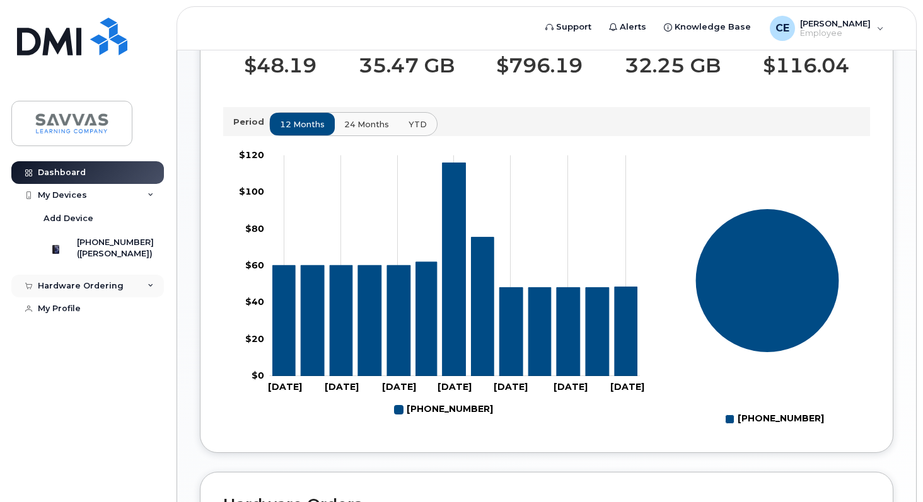 The width and height of the screenshot is (923, 502). I want to click on span: YTD, so click(417, 124).